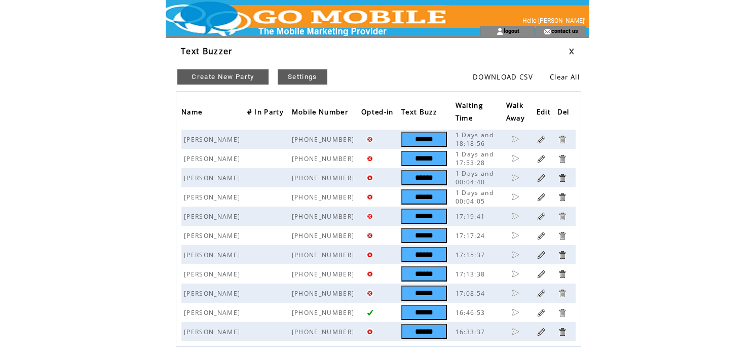 This screenshot has height=360, width=755. Describe the element at coordinates (511, 30) in the screenshot. I see `a: logout` at that location.